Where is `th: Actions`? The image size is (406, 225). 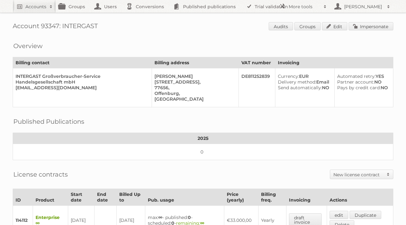 th: Actions is located at coordinates (360, 197).